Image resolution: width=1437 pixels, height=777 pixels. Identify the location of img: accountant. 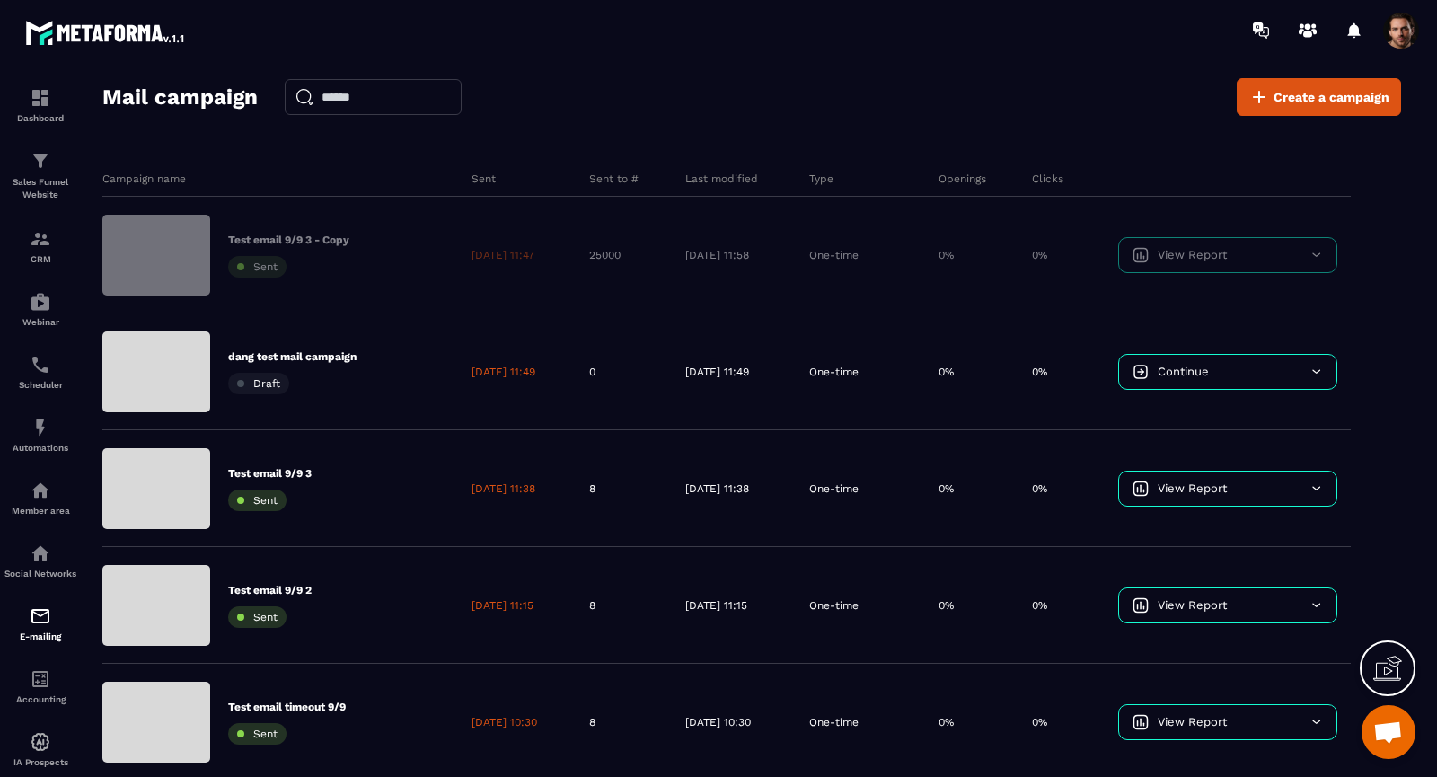
(40, 679).